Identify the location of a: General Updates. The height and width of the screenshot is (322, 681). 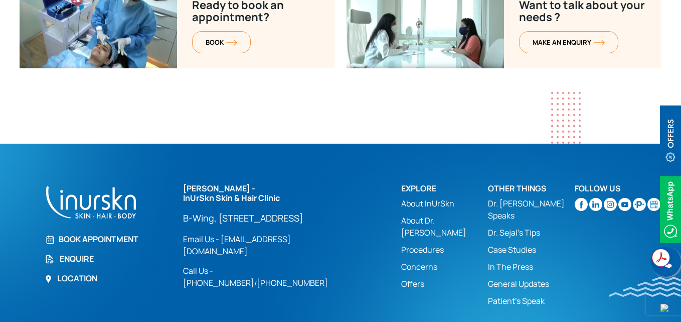
(531, 283).